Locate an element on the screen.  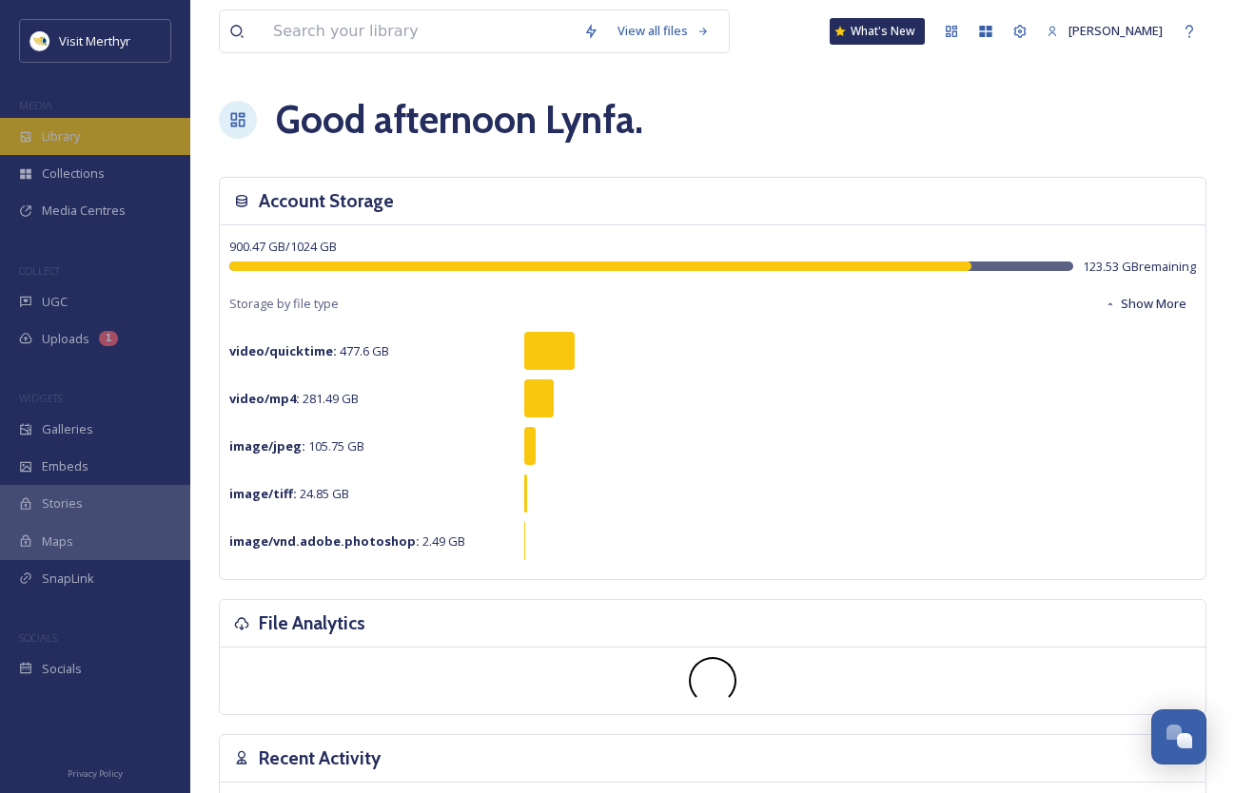
h3: File Analytics is located at coordinates (312, 623).